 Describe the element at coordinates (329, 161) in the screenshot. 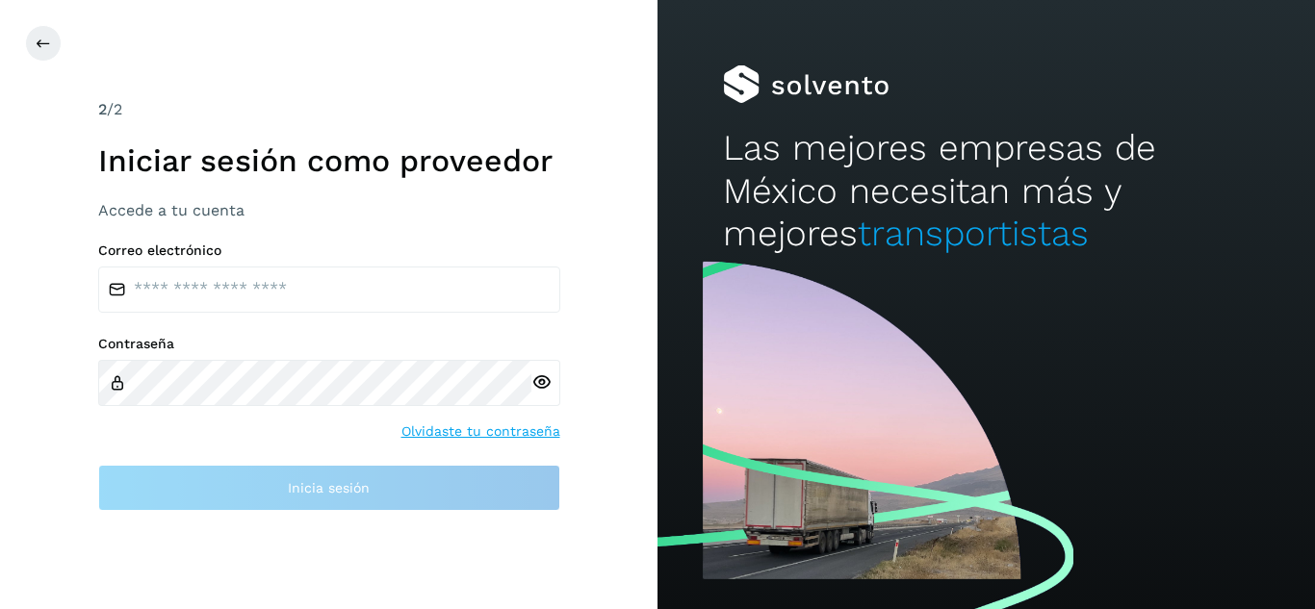

I see `h1: Iniciar sesión como proveedor` at that location.